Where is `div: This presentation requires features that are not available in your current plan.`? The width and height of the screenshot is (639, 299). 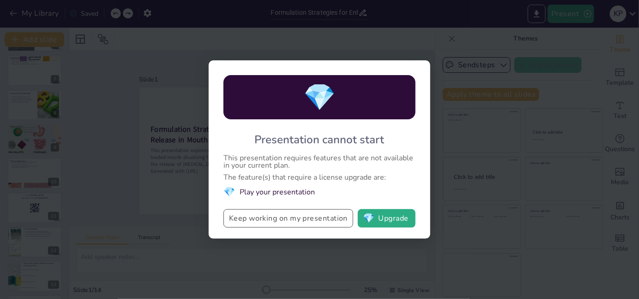 div: This presentation requires features that are not available in your current plan. is located at coordinates (319, 162).